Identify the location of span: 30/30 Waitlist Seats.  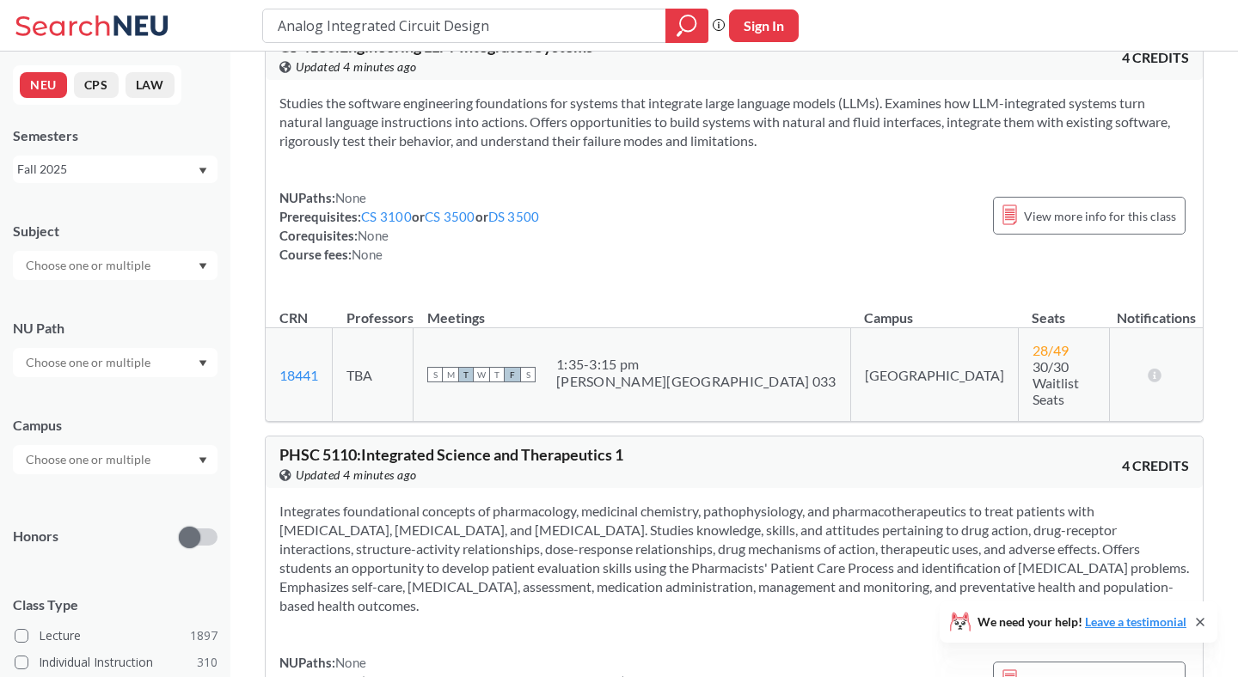
(1056, 383).